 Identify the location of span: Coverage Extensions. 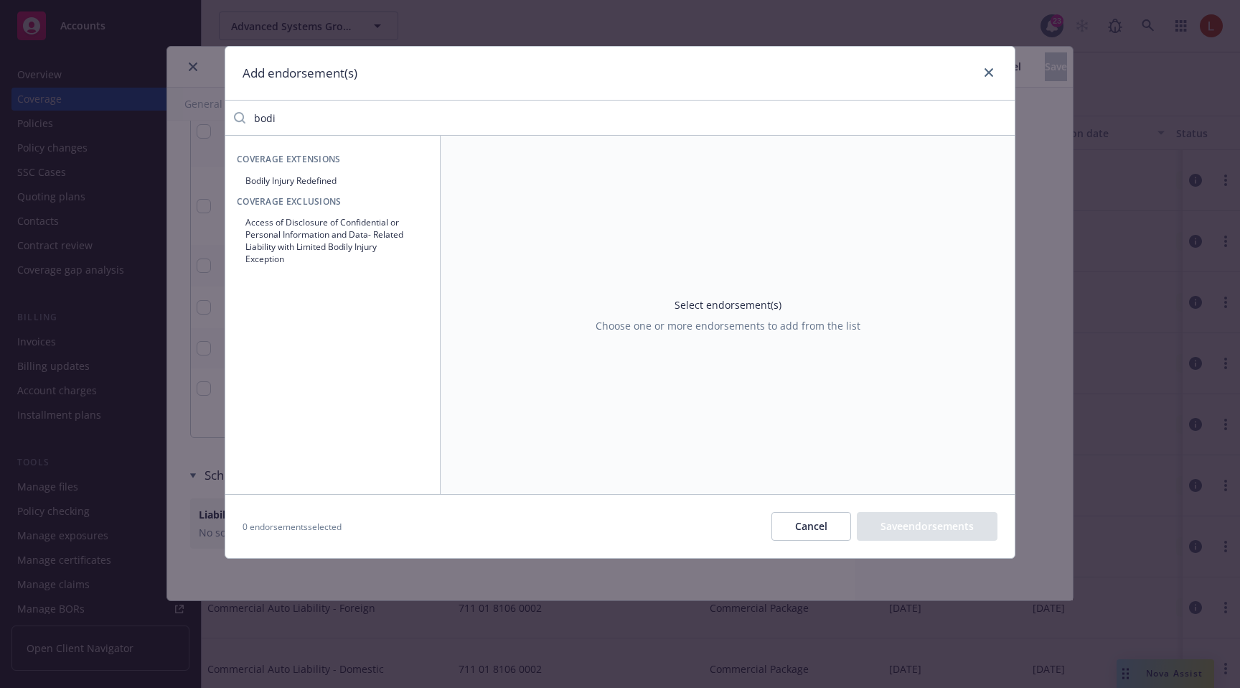
(332, 159).